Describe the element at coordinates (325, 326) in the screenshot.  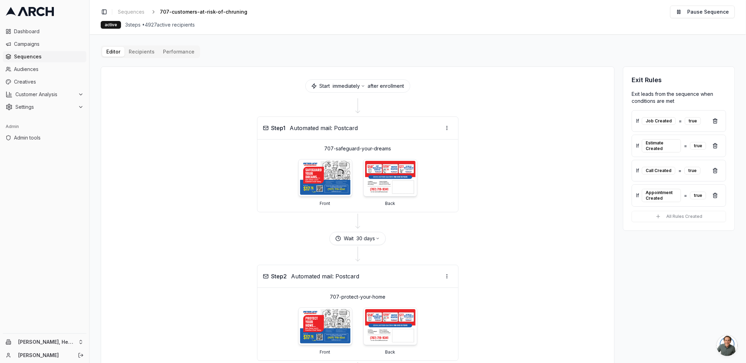
I see `img: 707-protect-your-home - Front` at that location.